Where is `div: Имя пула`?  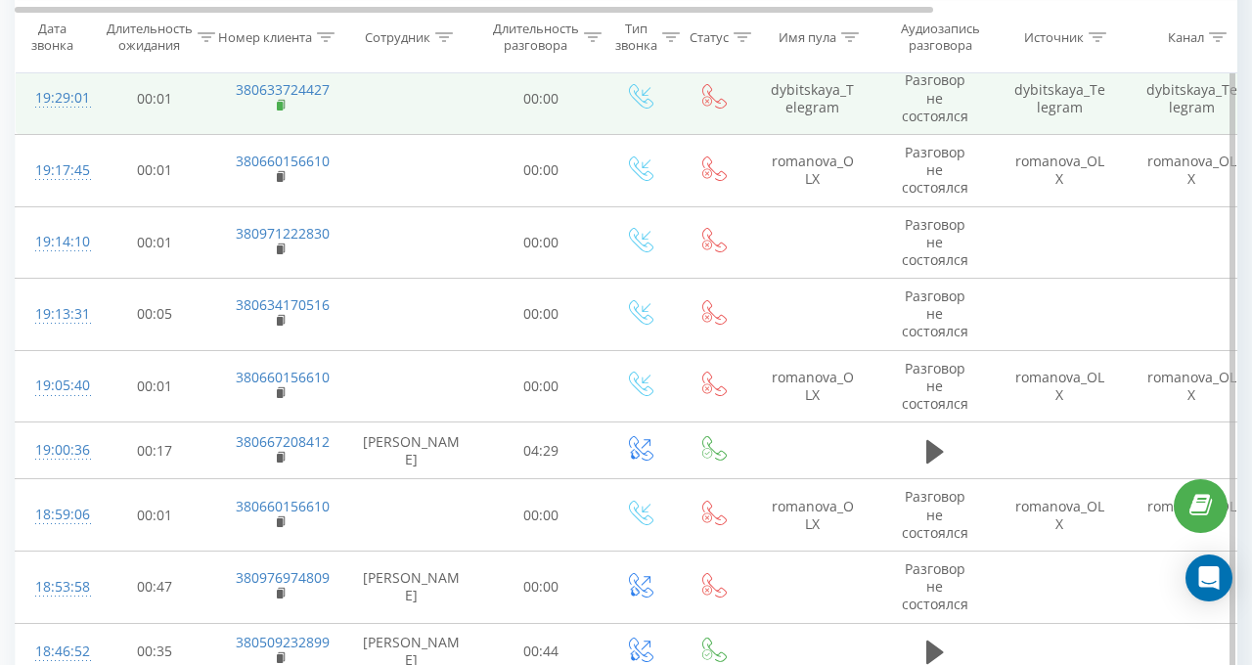
div: Имя пула is located at coordinates (807, 36).